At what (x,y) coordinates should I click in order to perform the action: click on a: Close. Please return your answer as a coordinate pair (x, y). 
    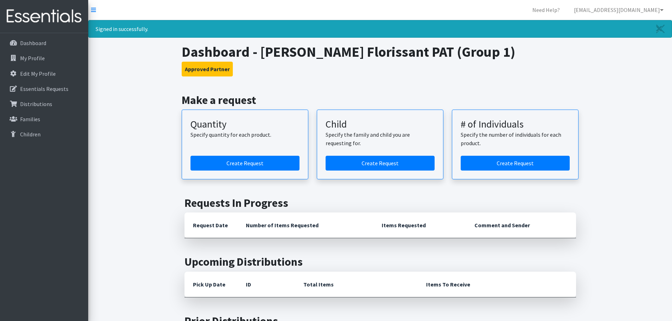
    Looking at the image, I should click on (660, 29).